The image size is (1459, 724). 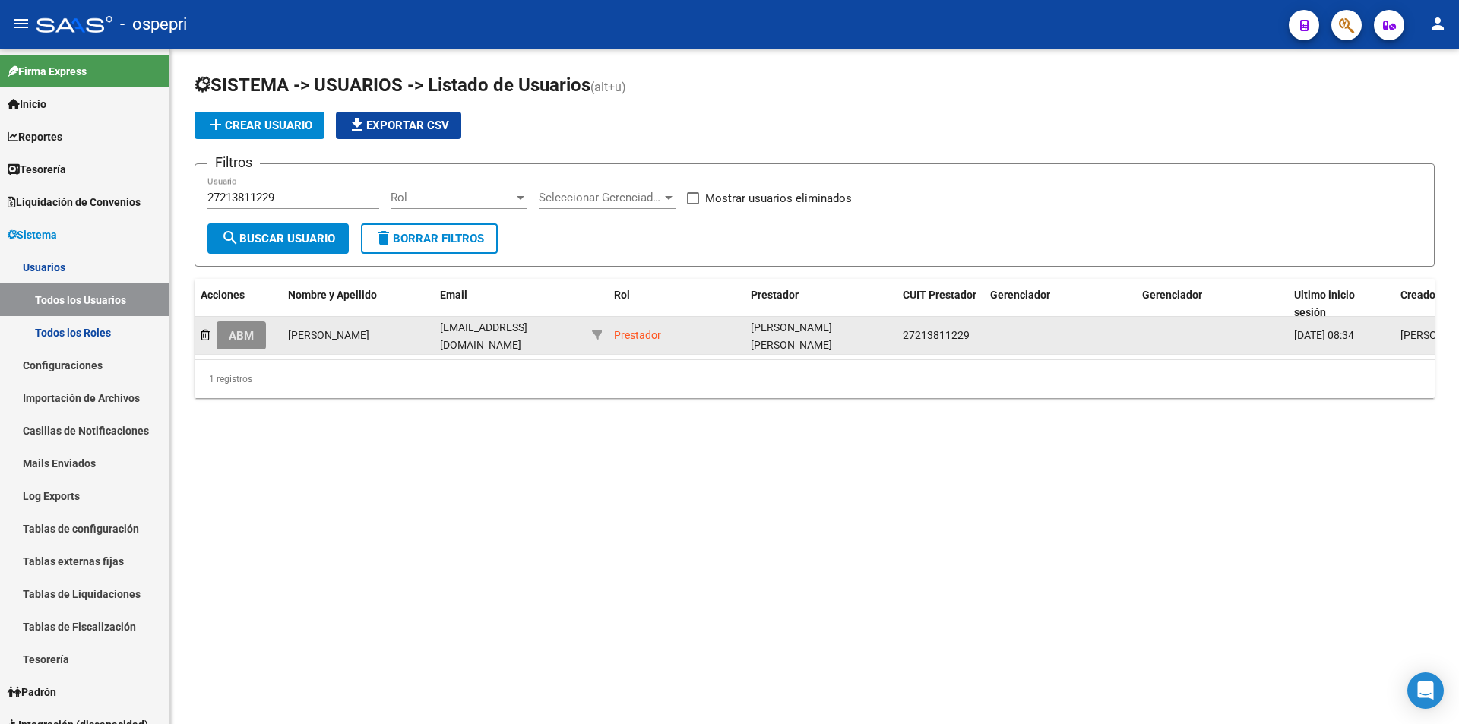 I want to click on span: Creado por, so click(x=1427, y=295).